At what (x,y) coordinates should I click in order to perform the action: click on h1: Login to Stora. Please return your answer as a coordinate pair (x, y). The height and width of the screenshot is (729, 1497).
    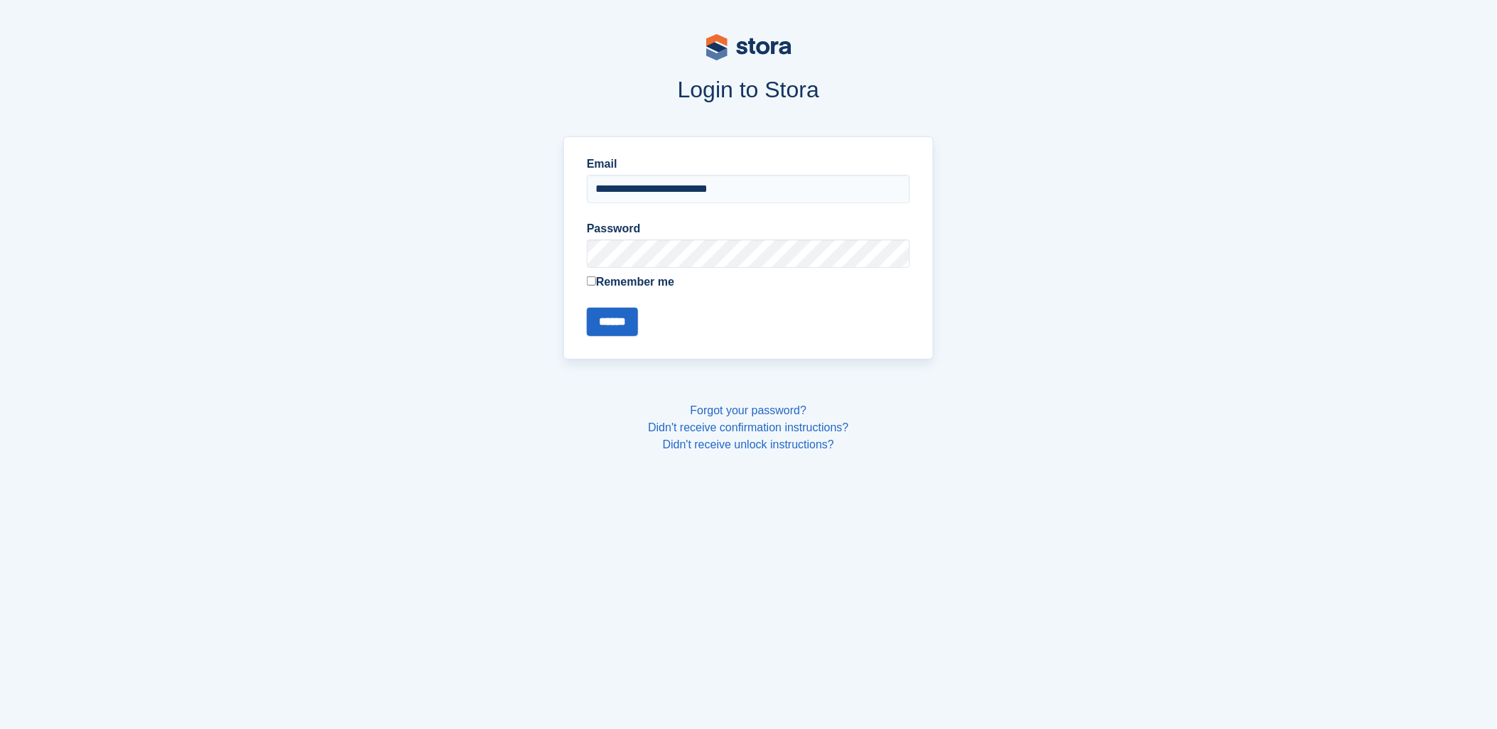
    Looking at the image, I should click on (749, 90).